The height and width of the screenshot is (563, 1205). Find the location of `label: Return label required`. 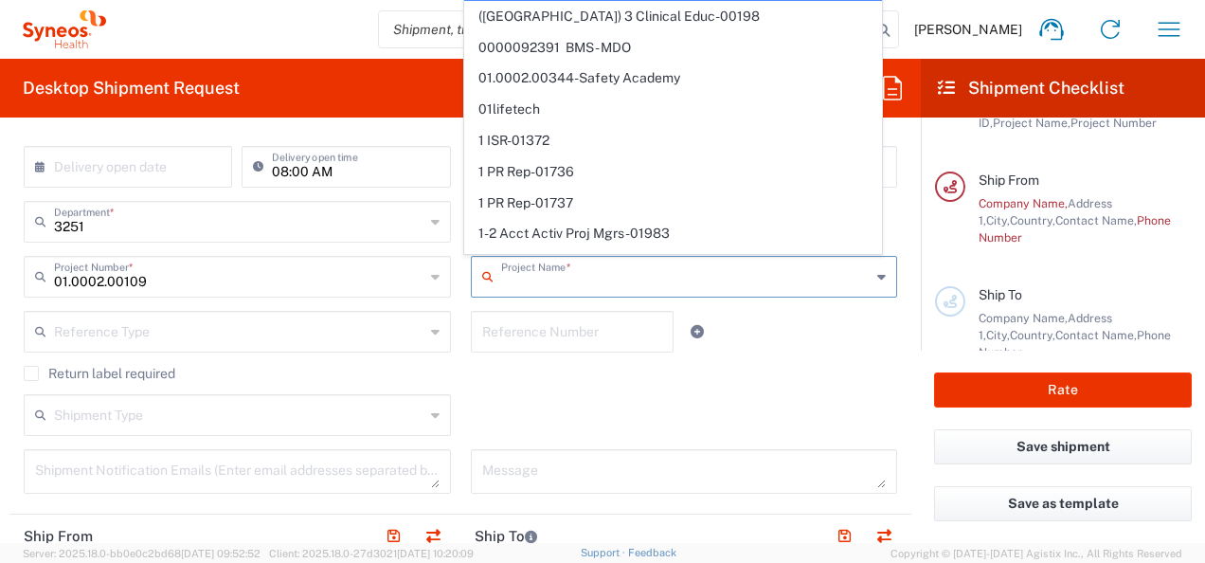

label: Return label required is located at coordinates (99, 373).